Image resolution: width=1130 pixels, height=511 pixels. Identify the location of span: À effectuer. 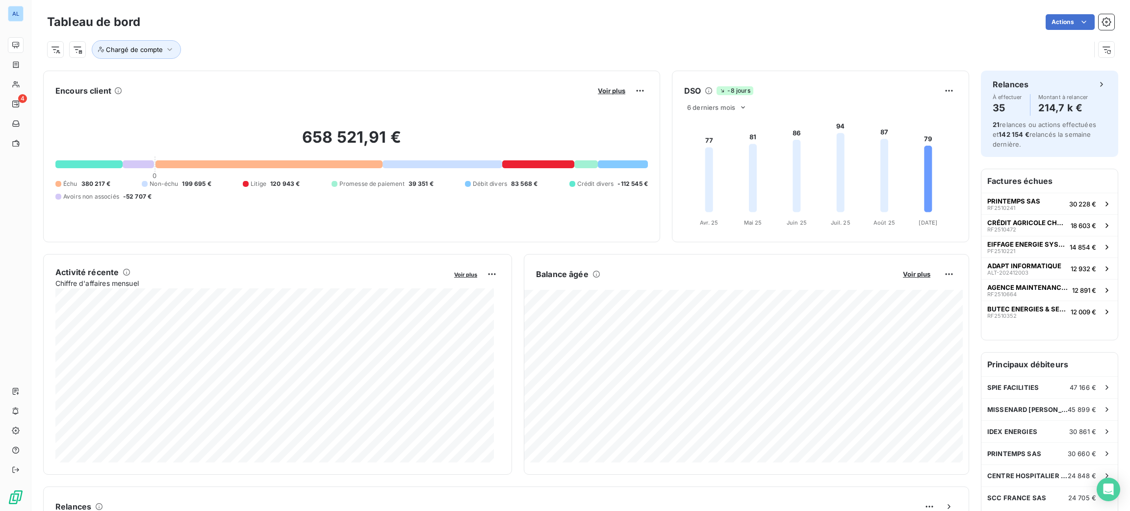
(1008, 97).